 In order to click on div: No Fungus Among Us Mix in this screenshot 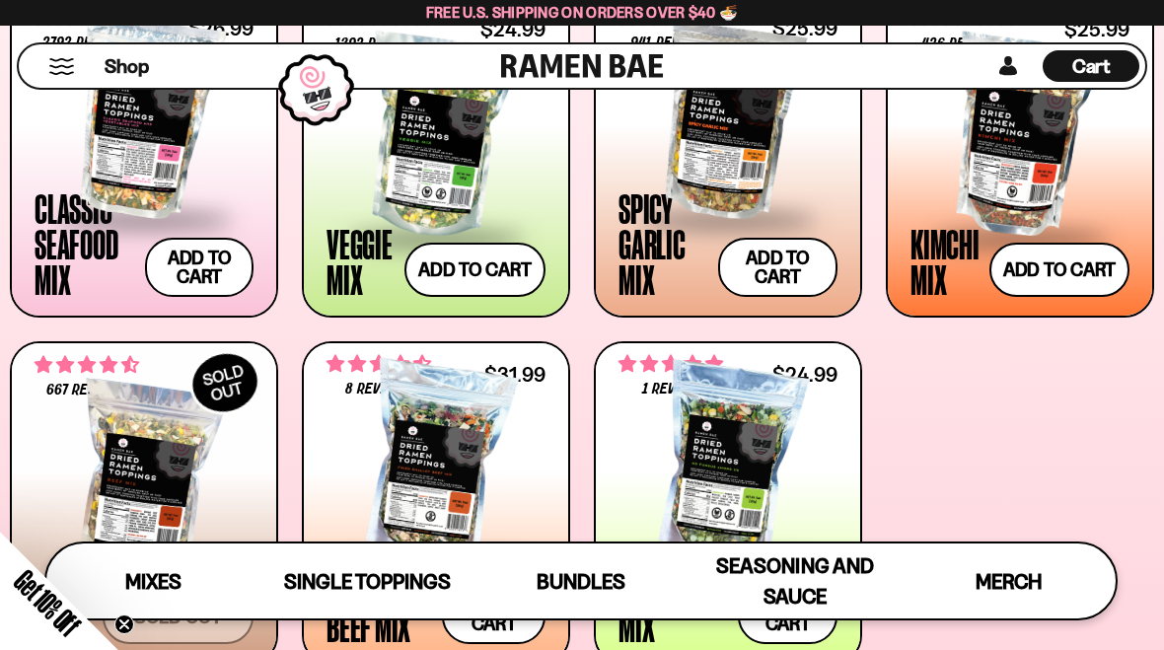, I will do `click(673, 591)`.